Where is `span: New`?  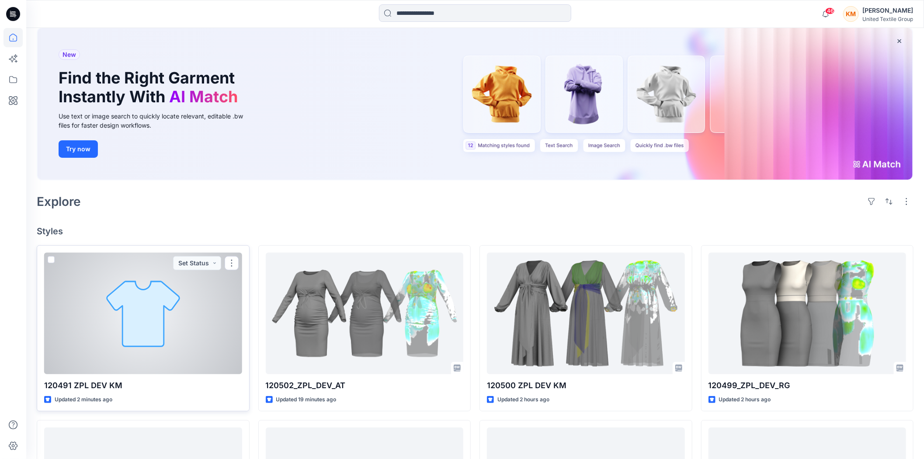 span: New is located at coordinates (69, 55).